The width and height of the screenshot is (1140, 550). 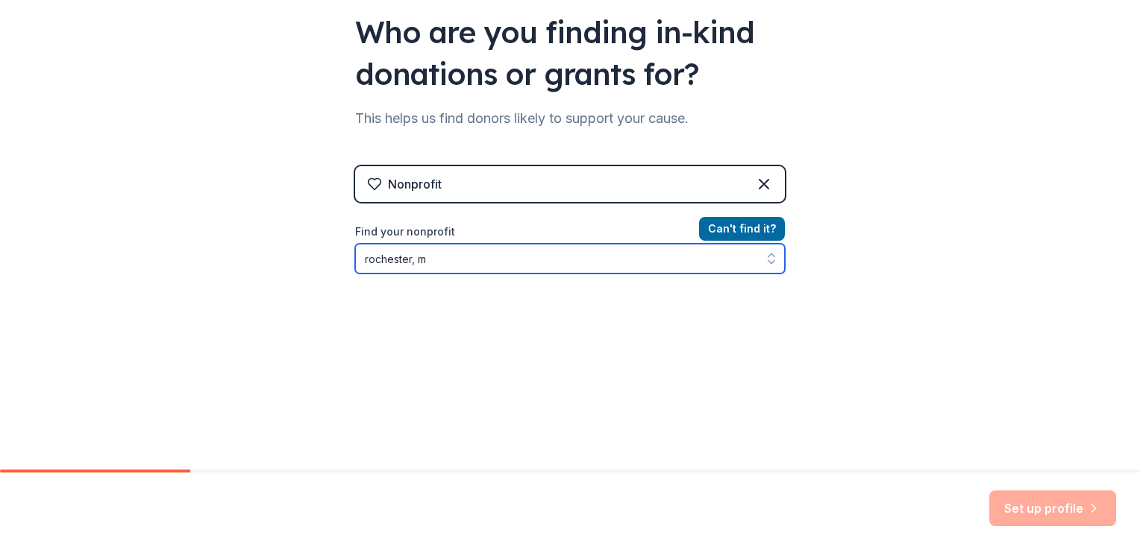 What do you see at coordinates (570, 232) in the screenshot?
I see `label: Find your nonprofit` at bounding box center [570, 232].